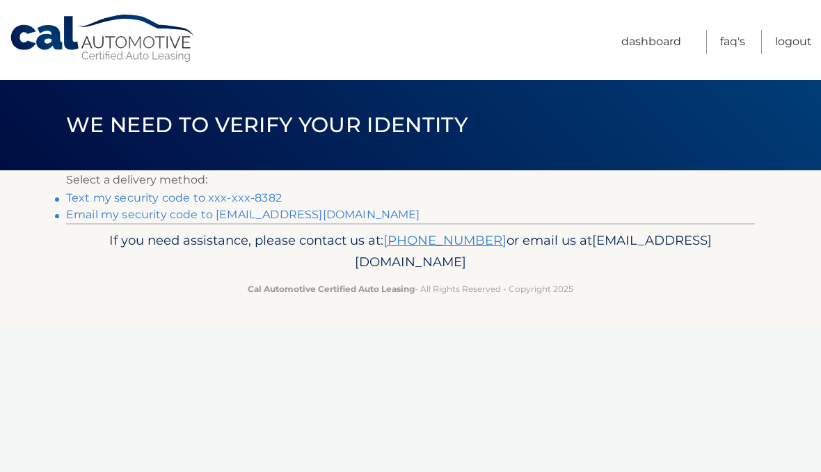  What do you see at coordinates (266, 124) in the screenshot?
I see `span: We need to verify your identity` at bounding box center [266, 124].